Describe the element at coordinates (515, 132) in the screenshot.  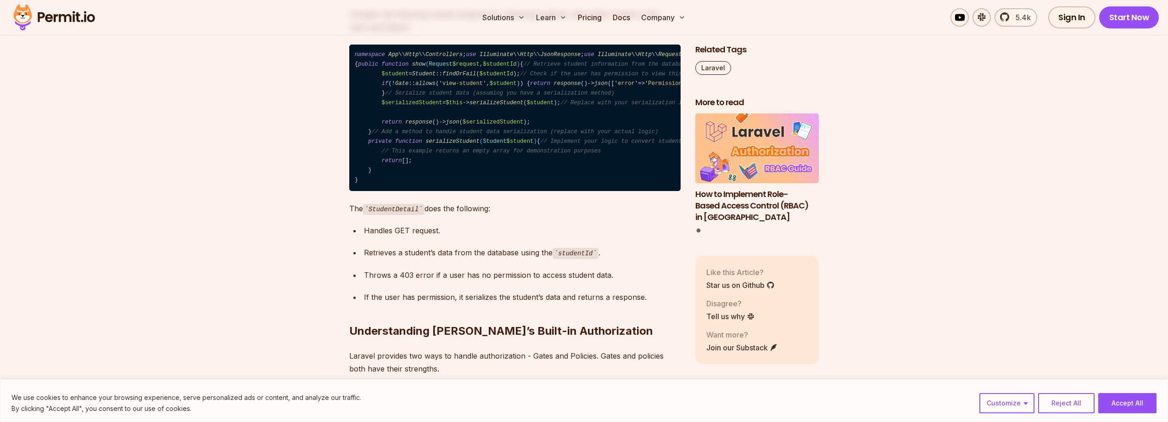
I see `span: // Add a method to handle student data serialization (replace with your actual logic)` at that location.